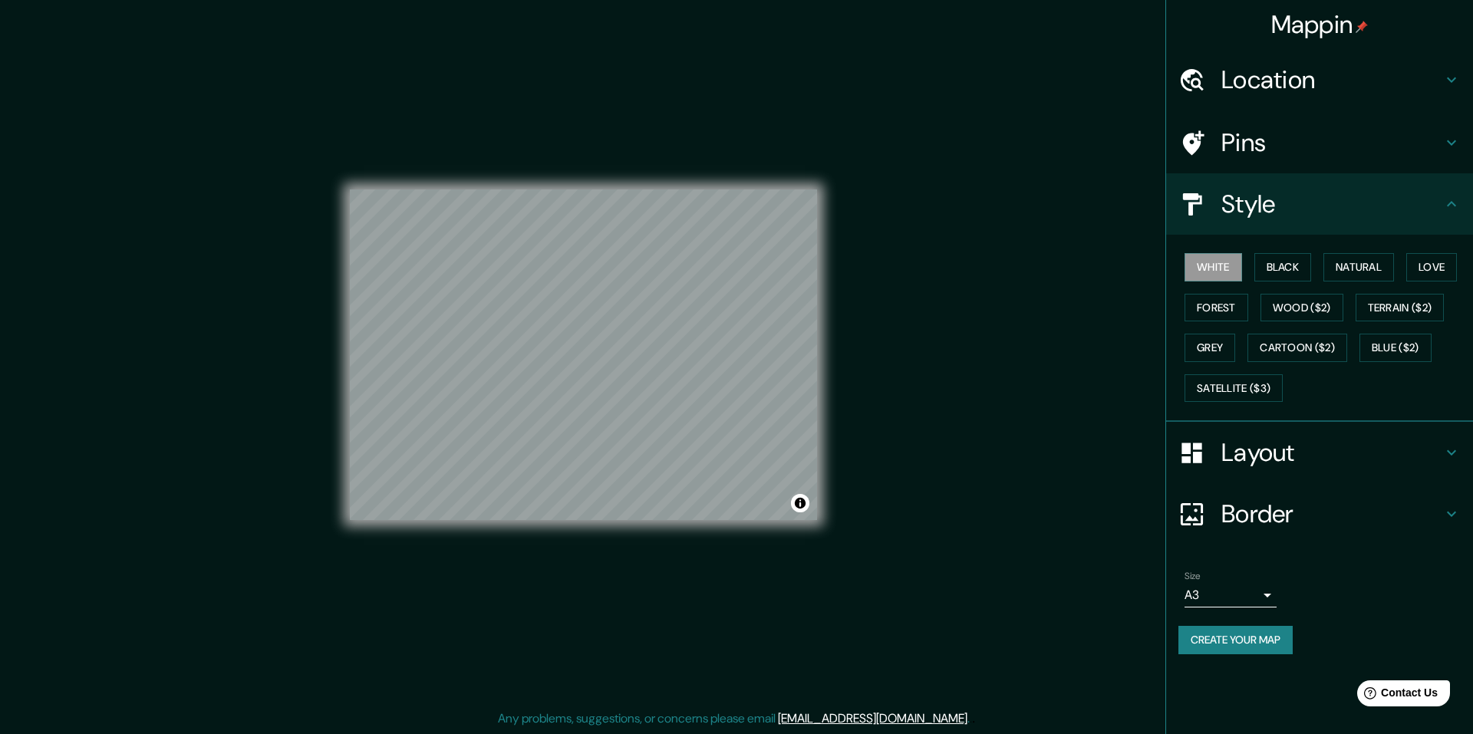 This screenshot has width=1473, height=734. I want to click on img: pin-icon.png, so click(1362, 27).